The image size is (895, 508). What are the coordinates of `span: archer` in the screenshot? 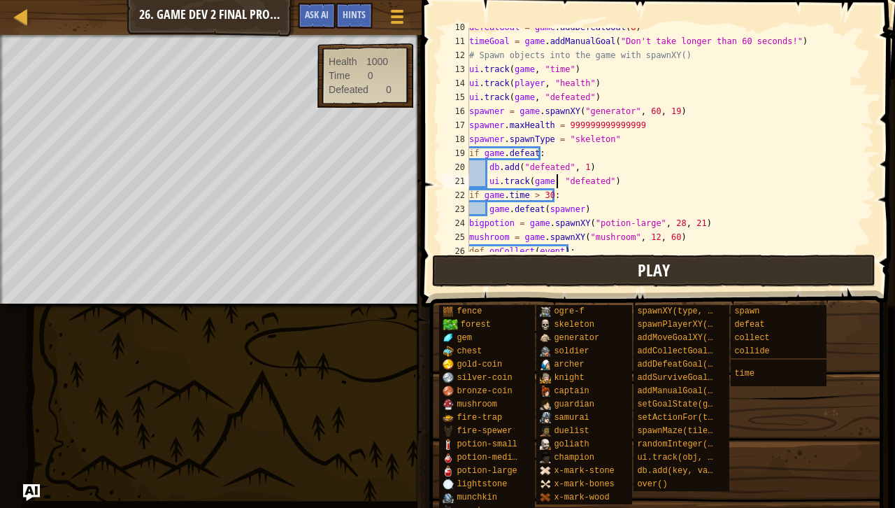 It's located at (568, 364).